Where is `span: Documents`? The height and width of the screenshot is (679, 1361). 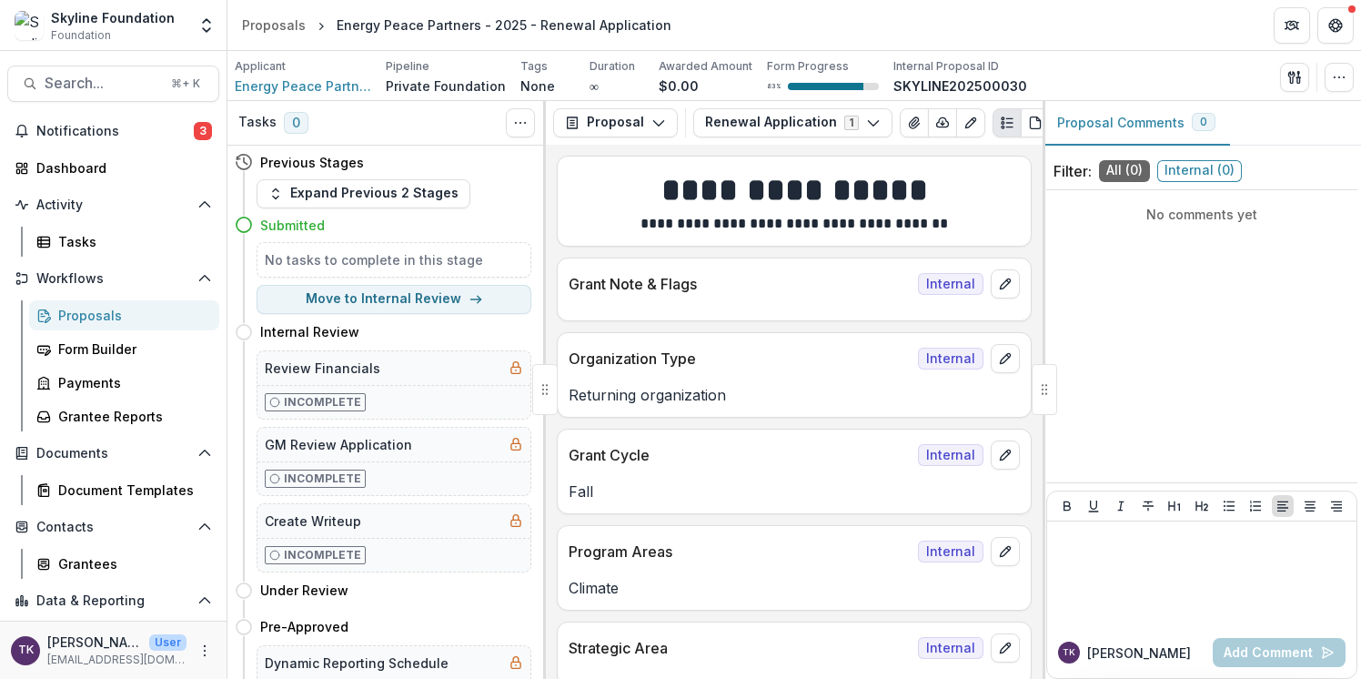
span: Documents is located at coordinates (113, 453).